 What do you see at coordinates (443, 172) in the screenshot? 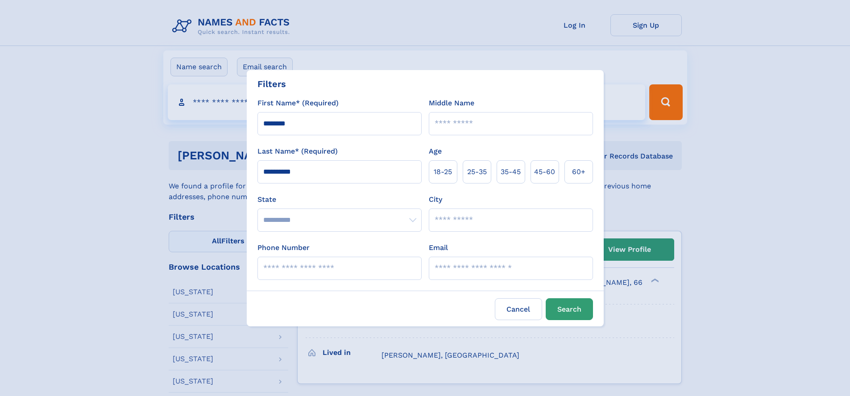
I see `span: 18‑25` at bounding box center [443, 172].